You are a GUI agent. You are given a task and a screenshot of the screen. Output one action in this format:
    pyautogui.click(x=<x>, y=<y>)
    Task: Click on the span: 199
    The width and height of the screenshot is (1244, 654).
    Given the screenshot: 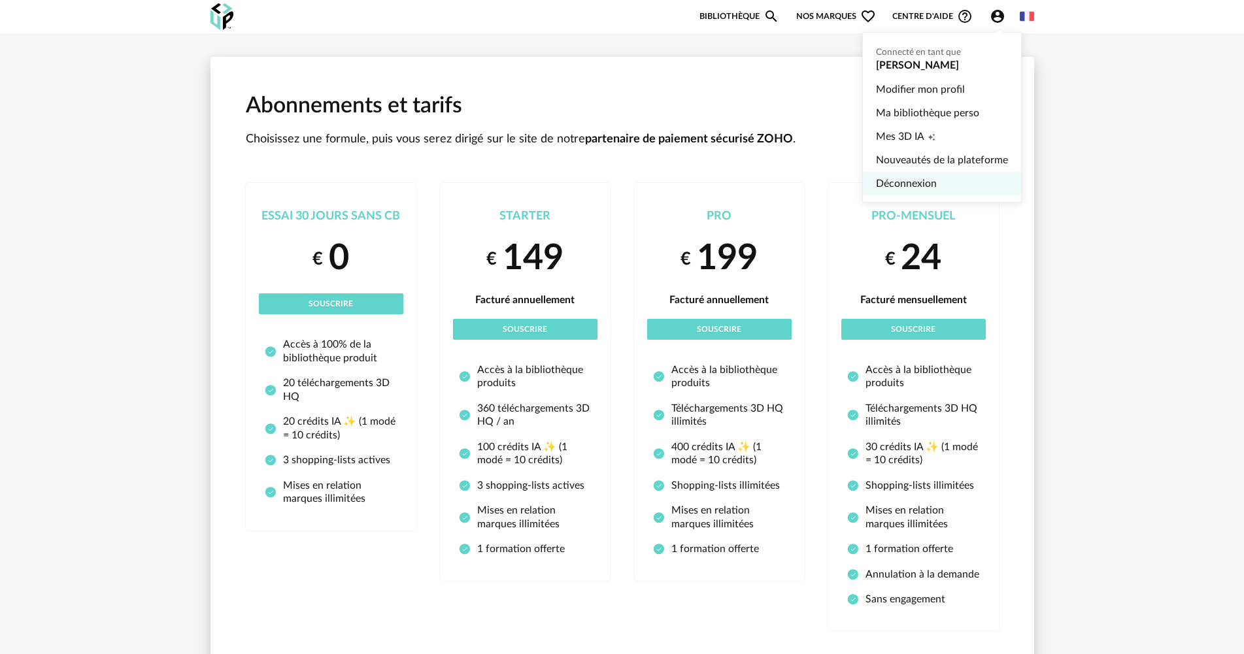 What is the action you would take?
    pyautogui.click(x=727, y=259)
    